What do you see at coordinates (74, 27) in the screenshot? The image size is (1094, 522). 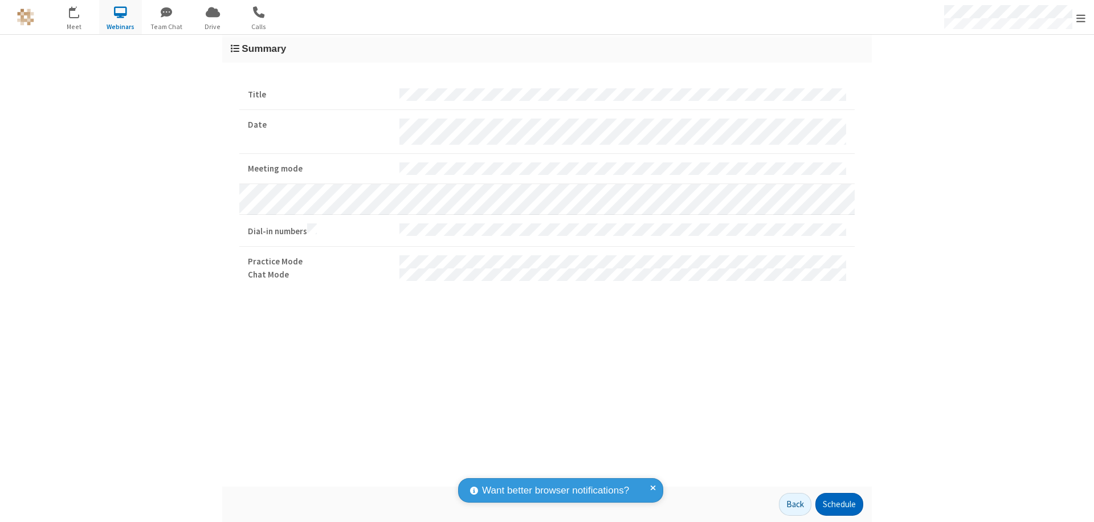 I see `span: Meet` at bounding box center [74, 27].